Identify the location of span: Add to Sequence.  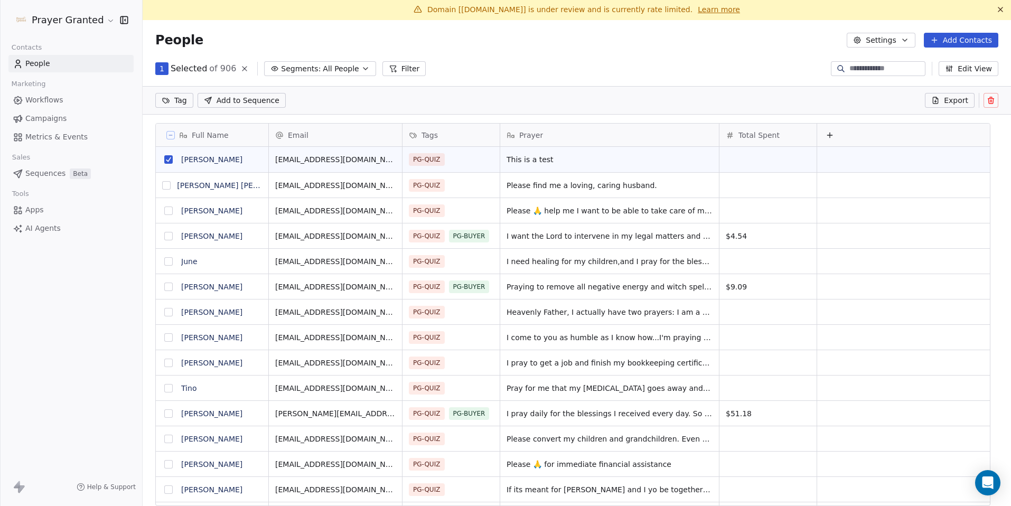
(248, 100).